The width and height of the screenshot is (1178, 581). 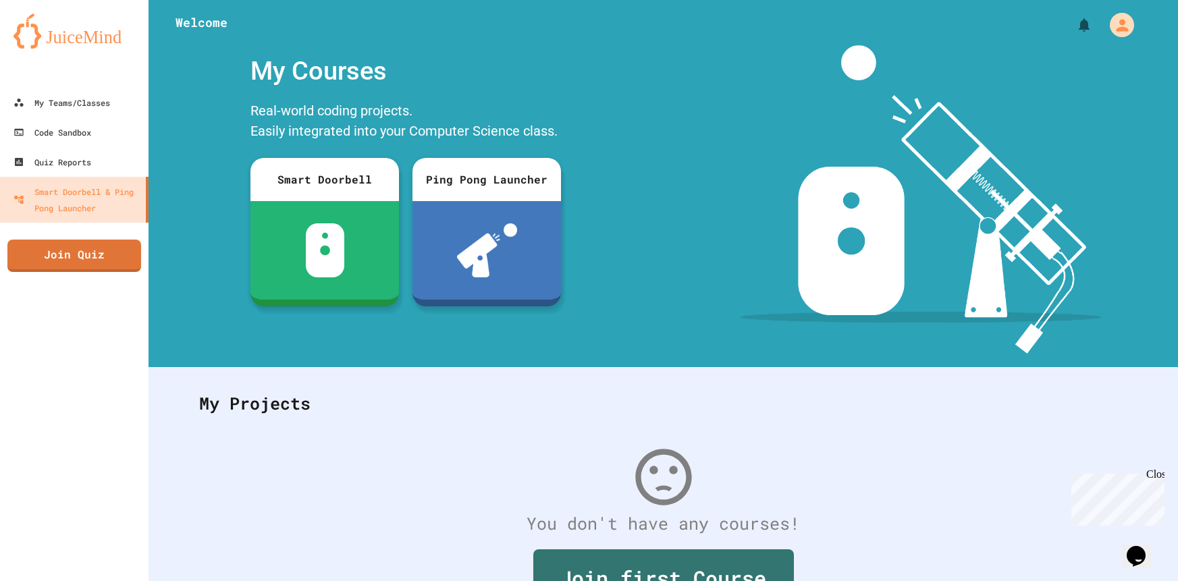 I want to click on div: Ping Pong Launcher, so click(x=487, y=180).